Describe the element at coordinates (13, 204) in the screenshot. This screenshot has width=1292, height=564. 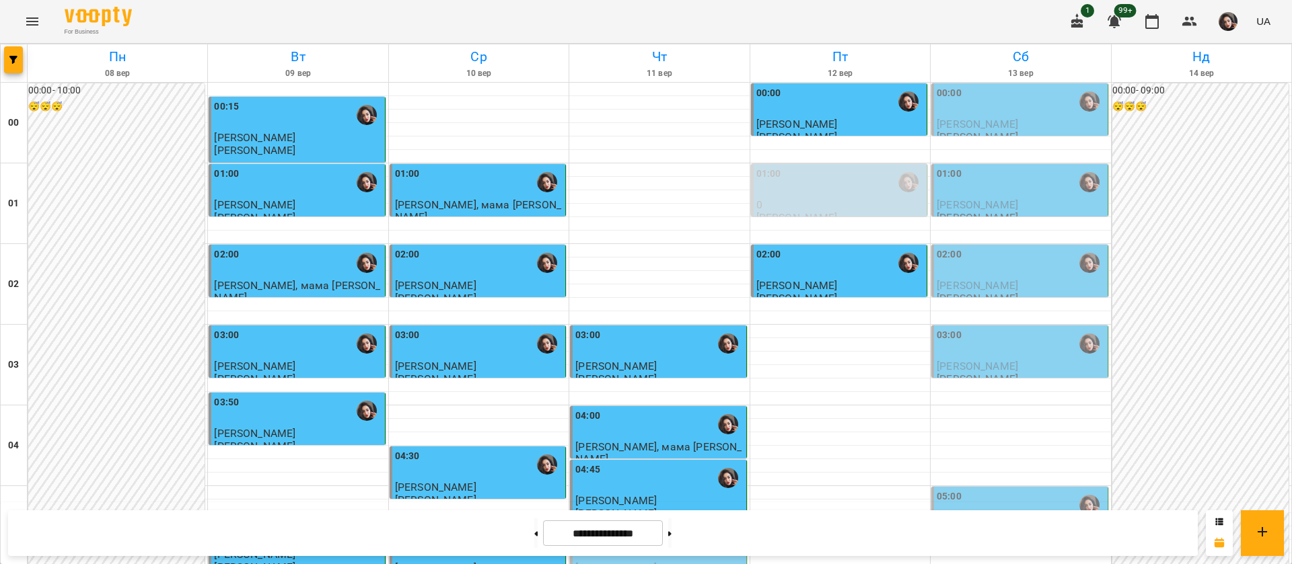
I see `h6: 01` at that location.